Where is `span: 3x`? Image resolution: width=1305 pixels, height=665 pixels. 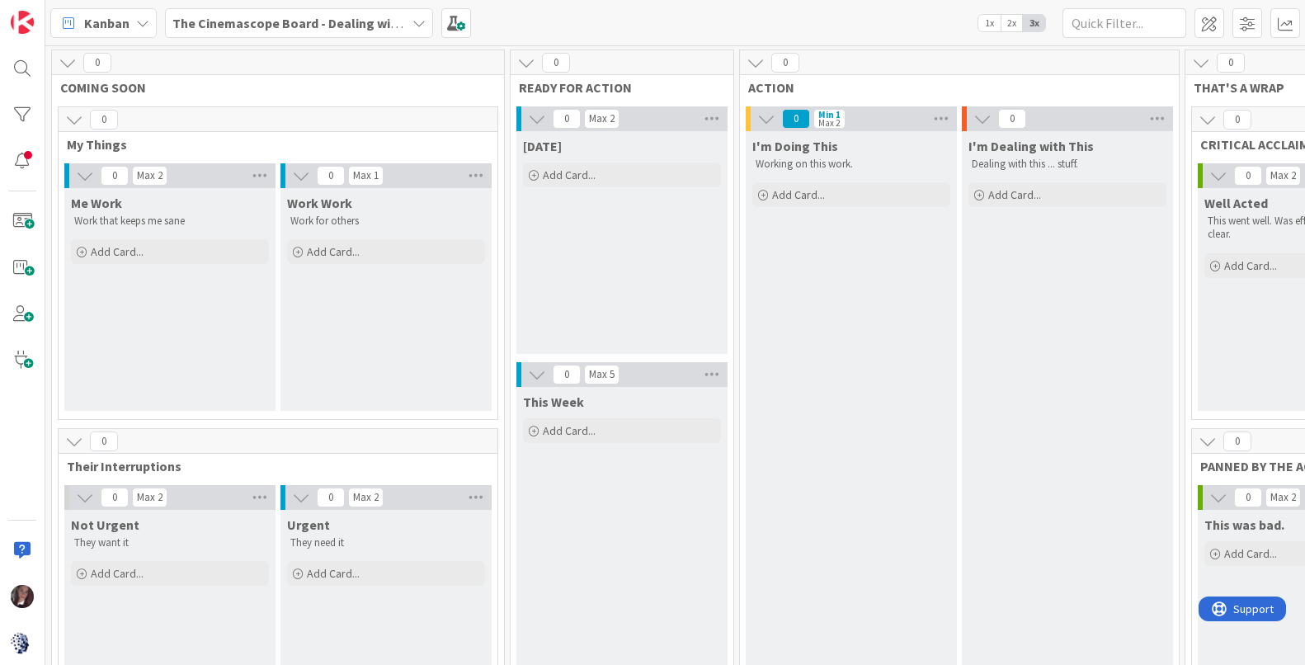 span: 3x is located at coordinates (1033, 23).